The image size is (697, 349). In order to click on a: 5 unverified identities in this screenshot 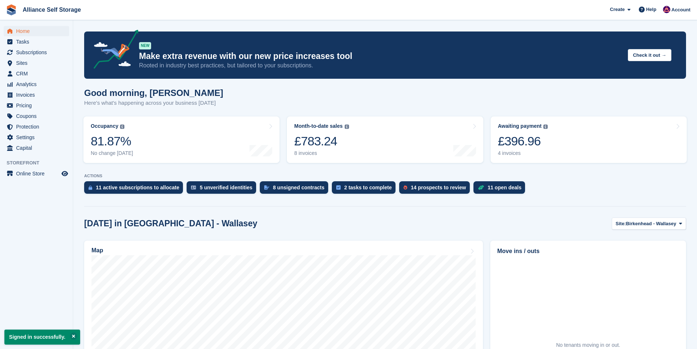, I will do `click(223, 189)`.